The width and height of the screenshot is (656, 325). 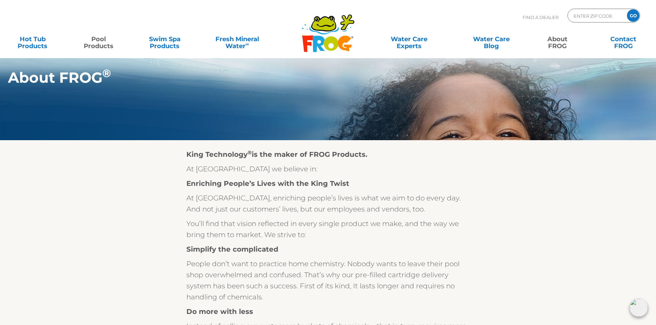 What do you see at coordinates (596, 16) in the screenshot?
I see `input: Zip Code Form` at bounding box center [596, 16].